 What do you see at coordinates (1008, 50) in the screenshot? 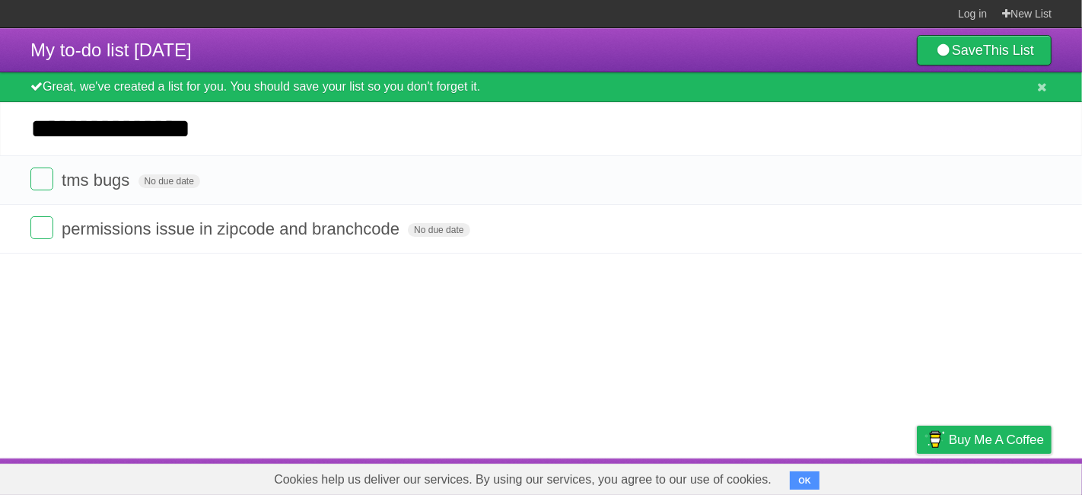
I see `b: This List` at bounding box center [1008, 50].